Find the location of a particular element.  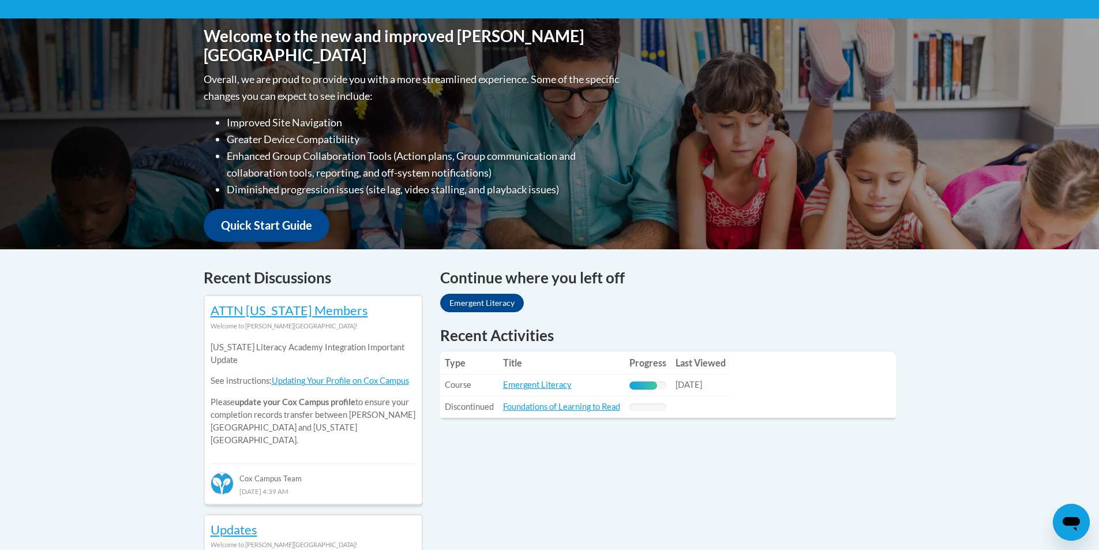

th: Last Viewed is located at coordinates (701, 363).